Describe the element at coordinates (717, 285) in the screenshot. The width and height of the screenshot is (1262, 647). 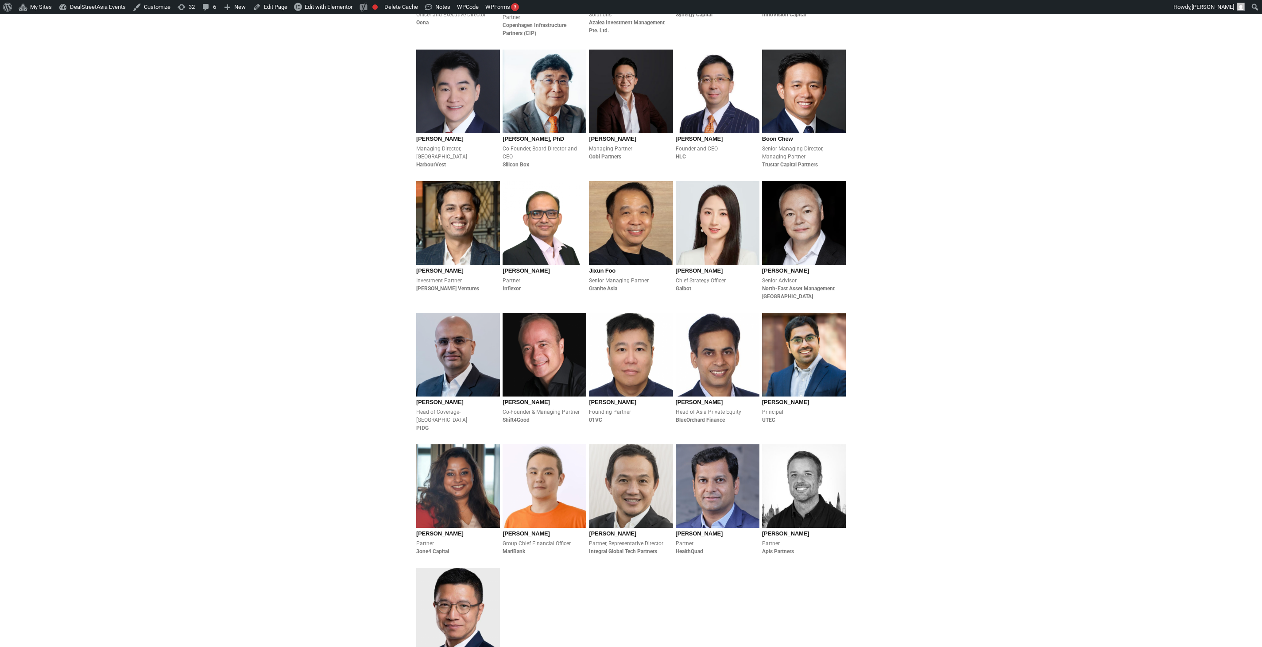
I see `div: Chief Strategy Officer` at that location.